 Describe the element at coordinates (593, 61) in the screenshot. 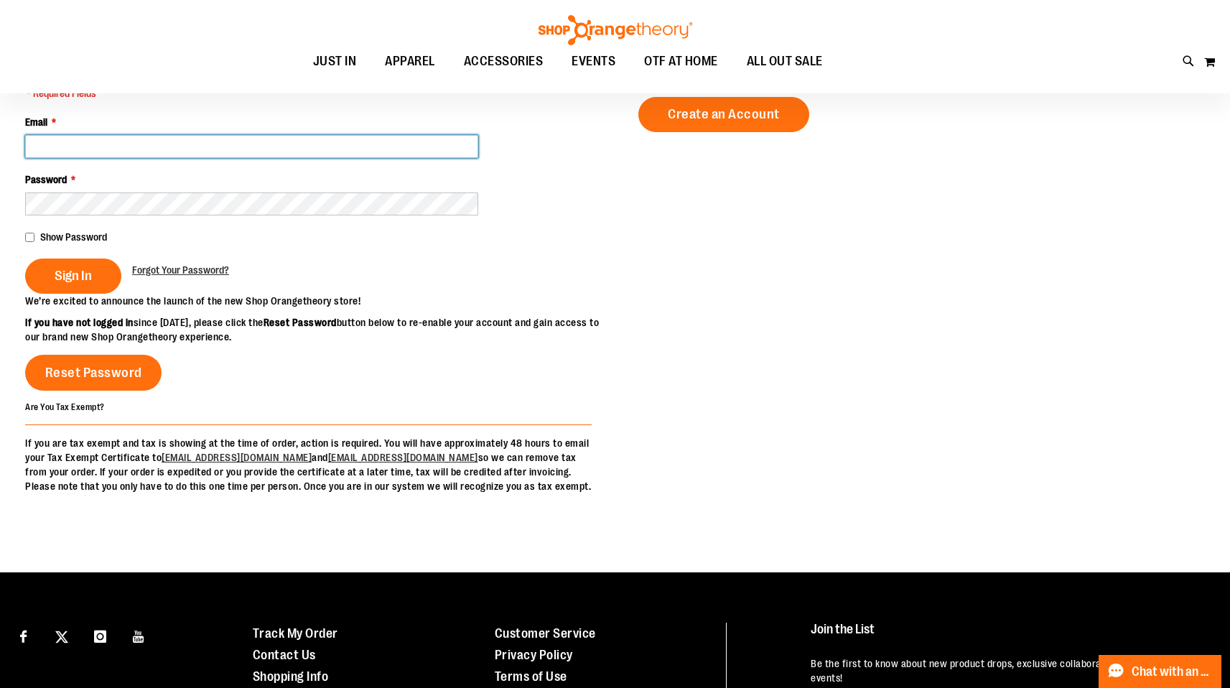

I see `span: EVENTS` at that location.